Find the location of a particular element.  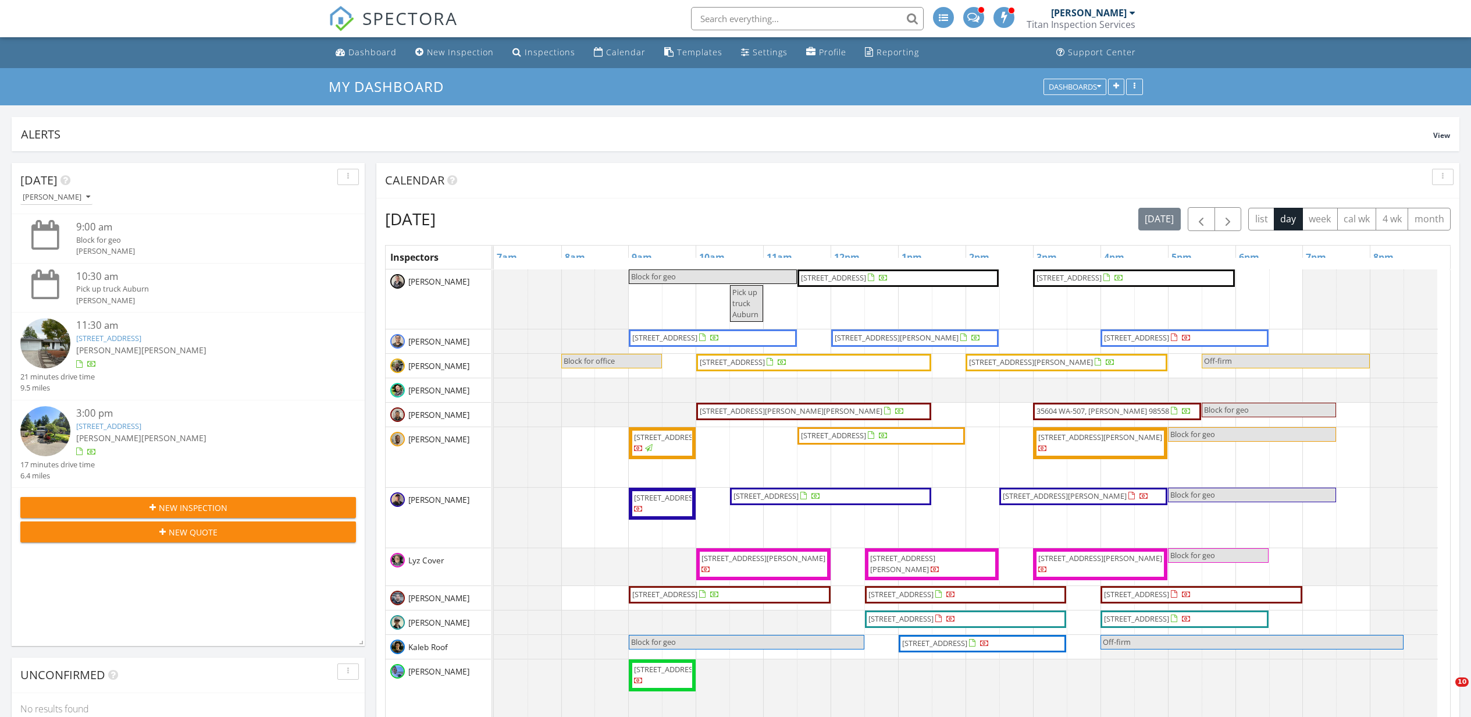

a: Inspections is located at coordinates (544, 52).